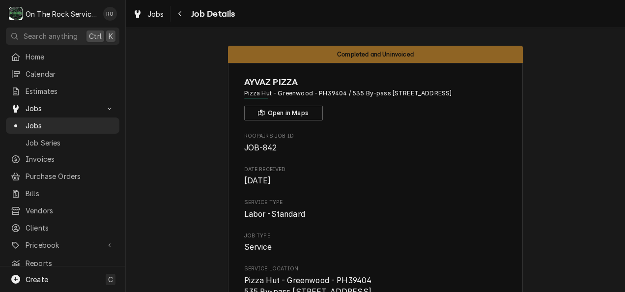 This screenshot has width=625, height=292. What do you see at coordinates (70, 193) in the screenshot?
I see `span: Bills` at bounding box center [70, 193].